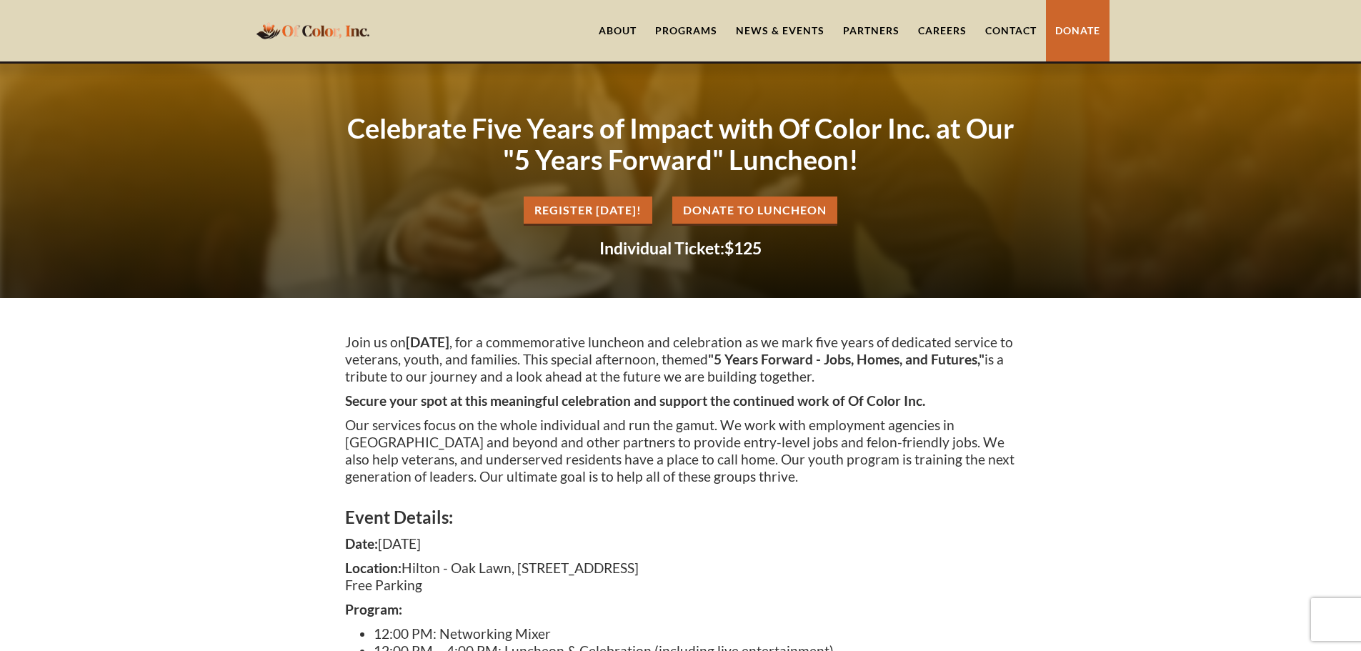  I want to click on h2: $125, so click(681, 248).